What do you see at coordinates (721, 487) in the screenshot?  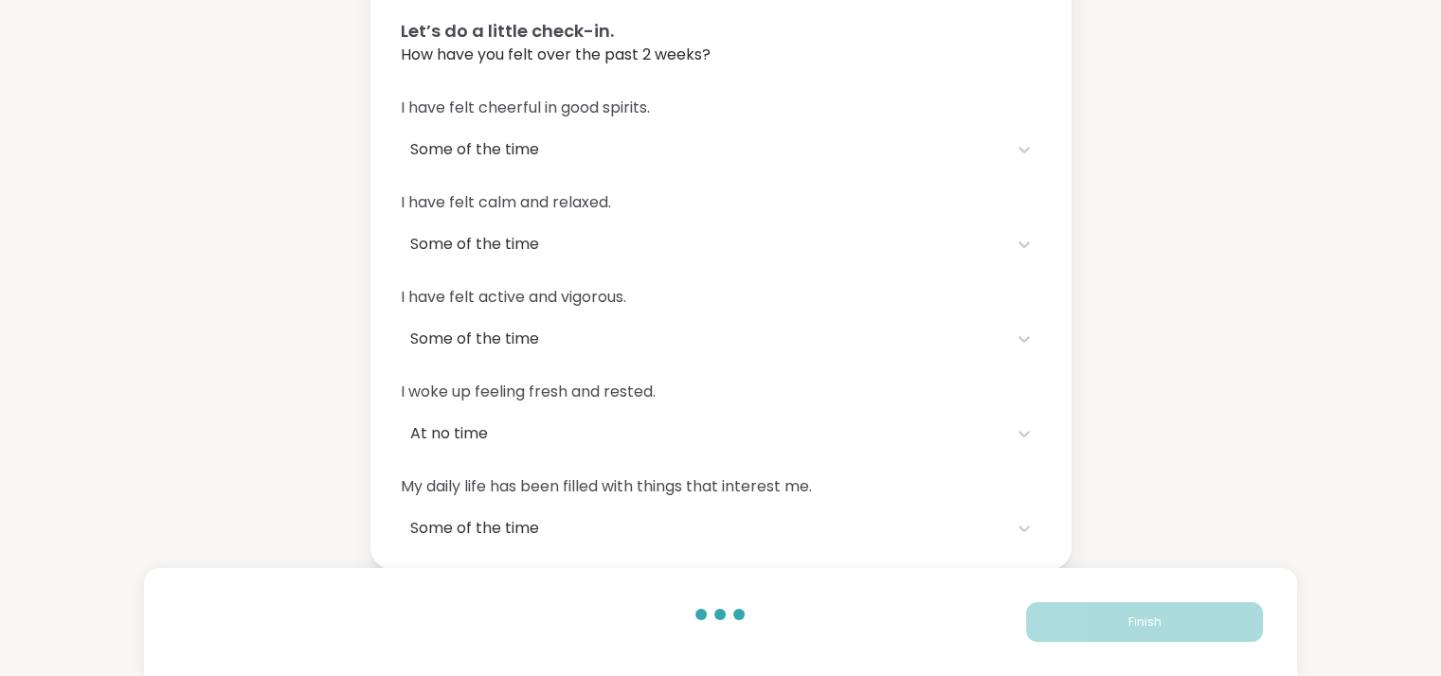 I see `span: My daily life has been filled with things that interest me.` at bounding box center [721, 487].